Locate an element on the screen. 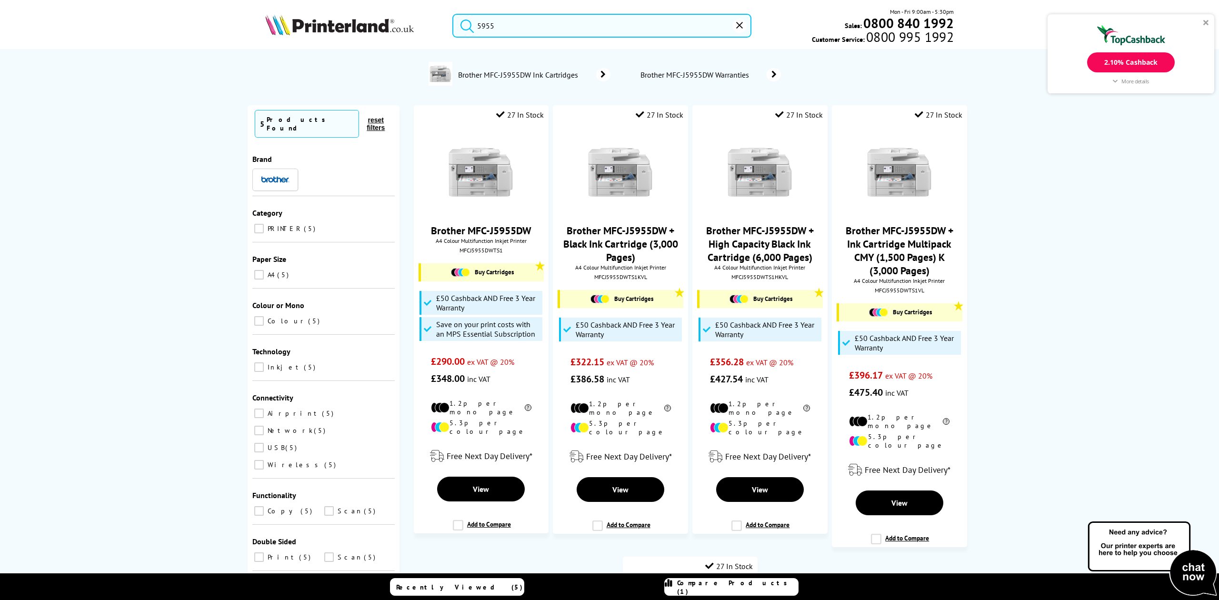 This screenshot has height=600, width=1219. span: £396.17 is located at coordinates (866, 375).